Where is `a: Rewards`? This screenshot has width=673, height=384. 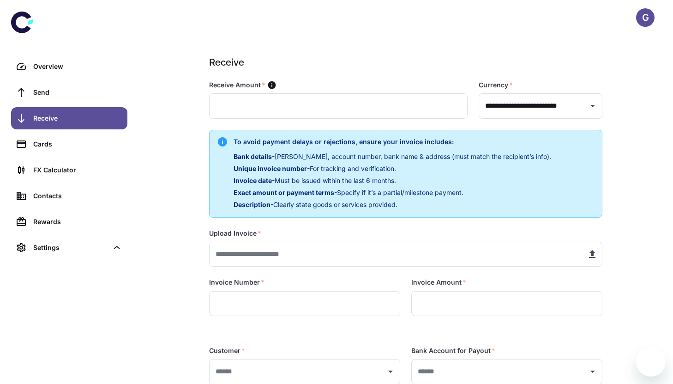 a: Rewards is located at coordinates (69, 222).